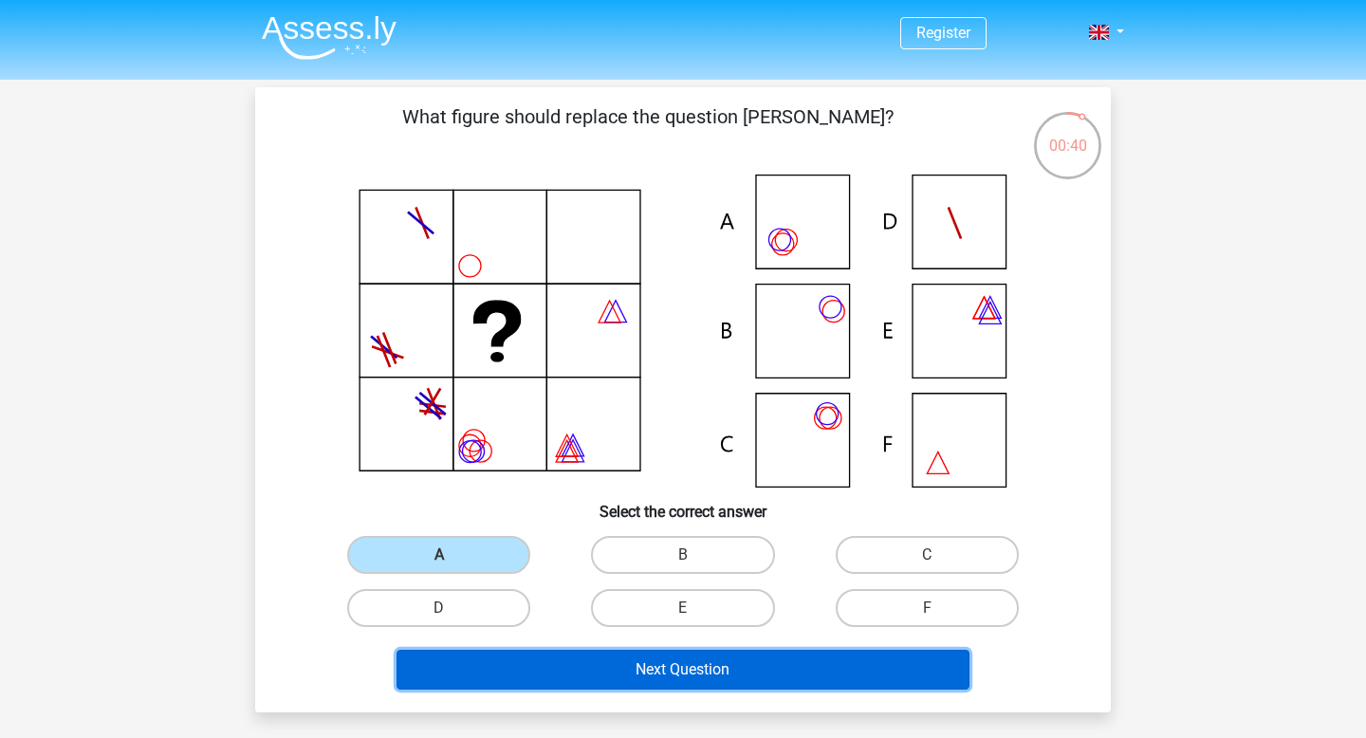  I want to click on img: Assessly, so click(329, 37).